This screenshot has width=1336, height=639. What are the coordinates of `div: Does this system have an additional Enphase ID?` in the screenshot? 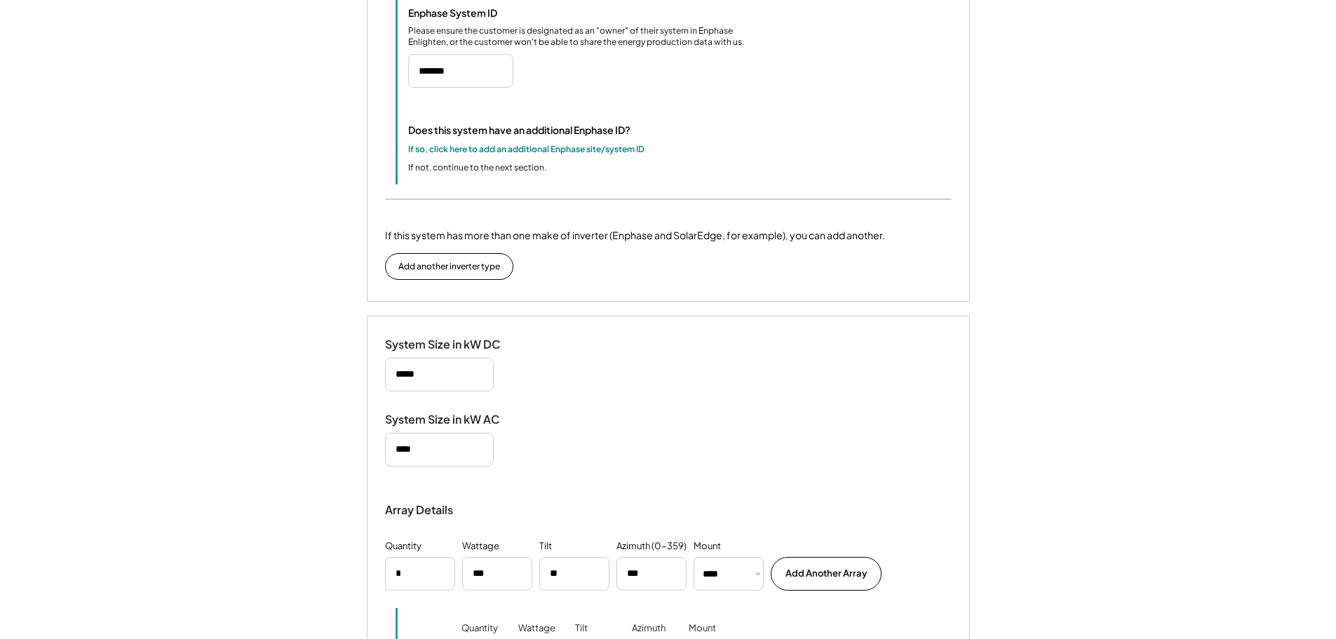 It's located at (519, 130).